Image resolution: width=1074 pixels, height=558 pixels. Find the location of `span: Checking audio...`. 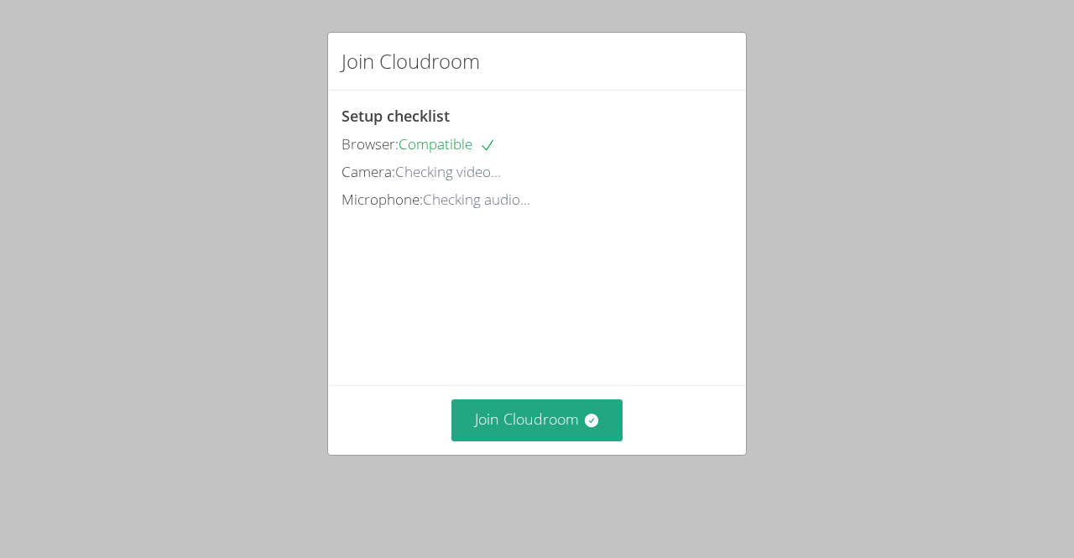

span: Checking audio... is located at coordinates (477, 199).